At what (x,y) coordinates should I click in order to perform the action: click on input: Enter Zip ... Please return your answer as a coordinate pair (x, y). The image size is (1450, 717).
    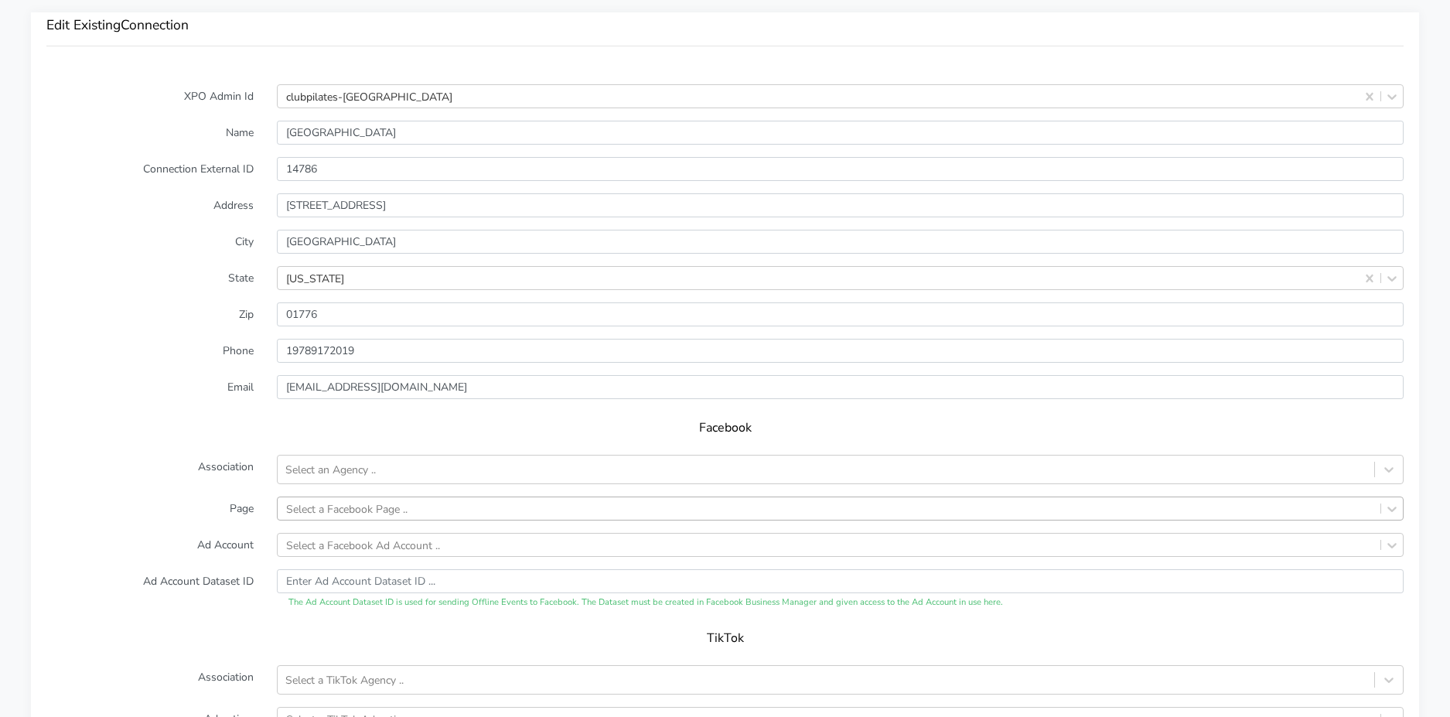
    Looking at the image, I should click on (840, 314).